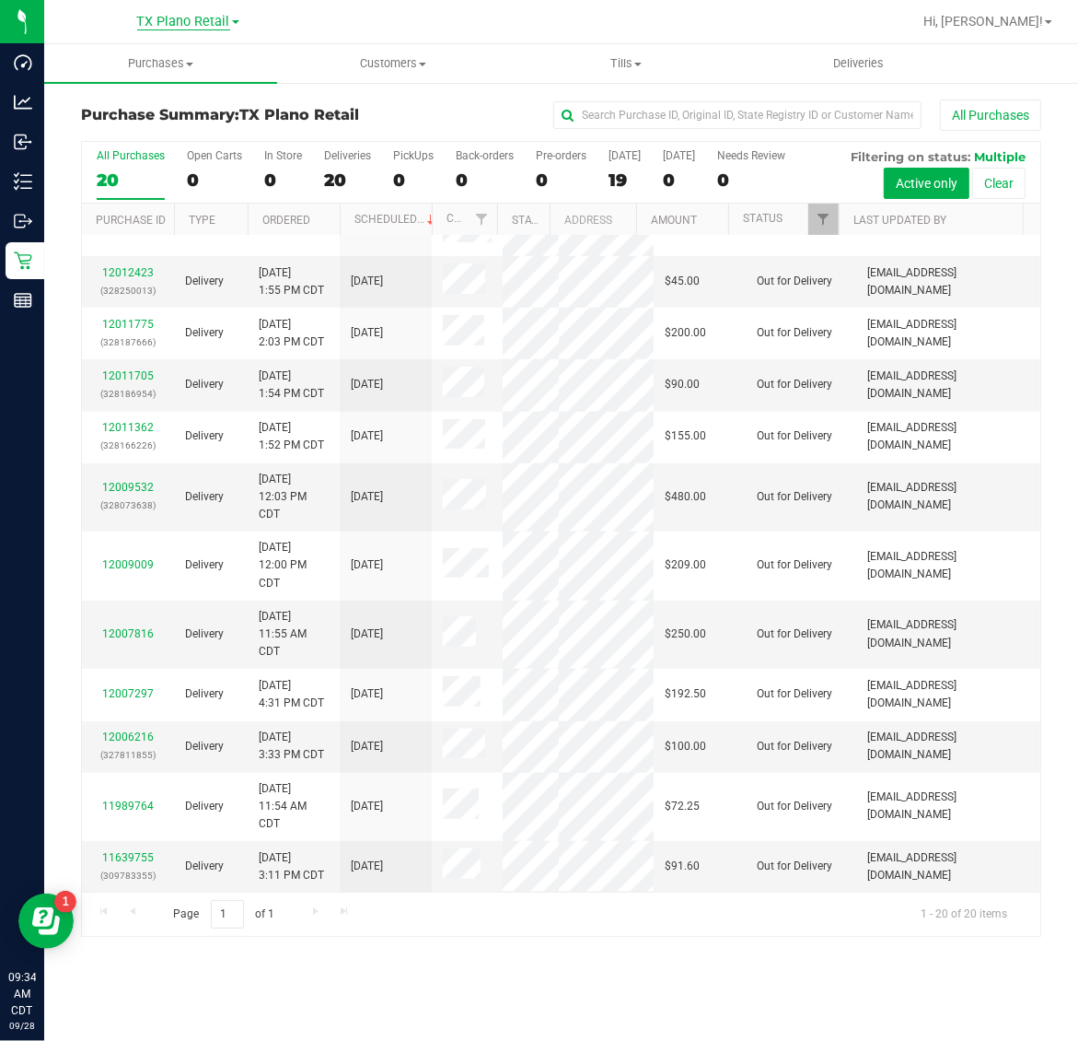 The height and width of the screenshot is (1041, 1078). What do you see at coordinates (484, 156) in the screenshot?
I see `div: Back-orders` at bounding box center [484, 156].